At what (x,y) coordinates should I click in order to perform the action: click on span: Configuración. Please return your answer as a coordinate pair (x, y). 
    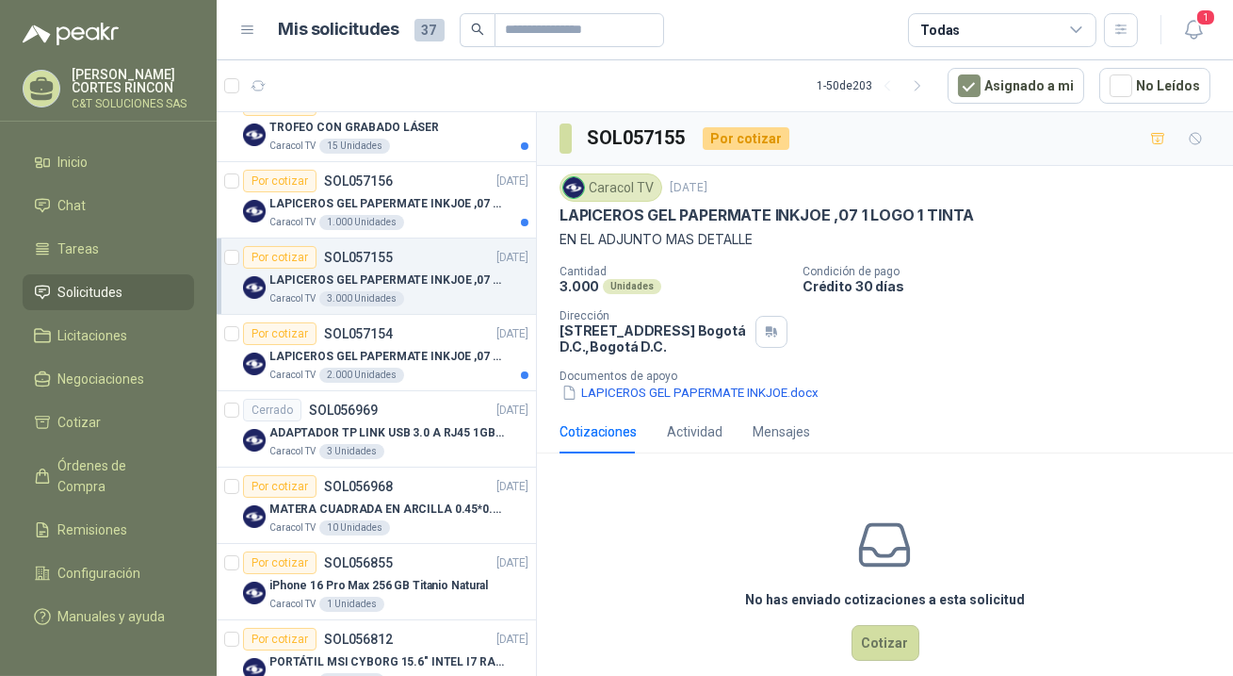
    Looking at the image, I should click on (100, 573).